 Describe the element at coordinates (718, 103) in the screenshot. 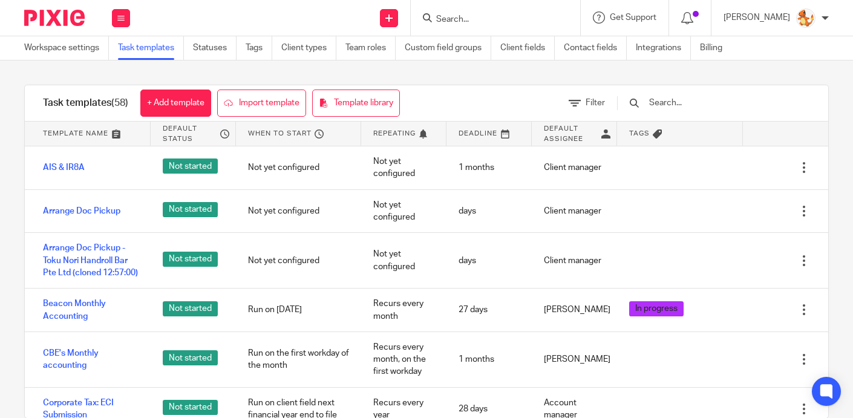

I see `input: Search...` at that location.